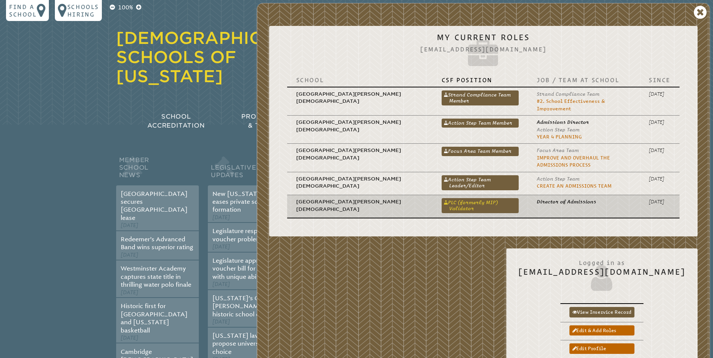 The image size is (713, 358). What do you see at coordinates (583, 202) in the screenshot?
I see `p: Director of Admissions` at bounding box center [583, 202].